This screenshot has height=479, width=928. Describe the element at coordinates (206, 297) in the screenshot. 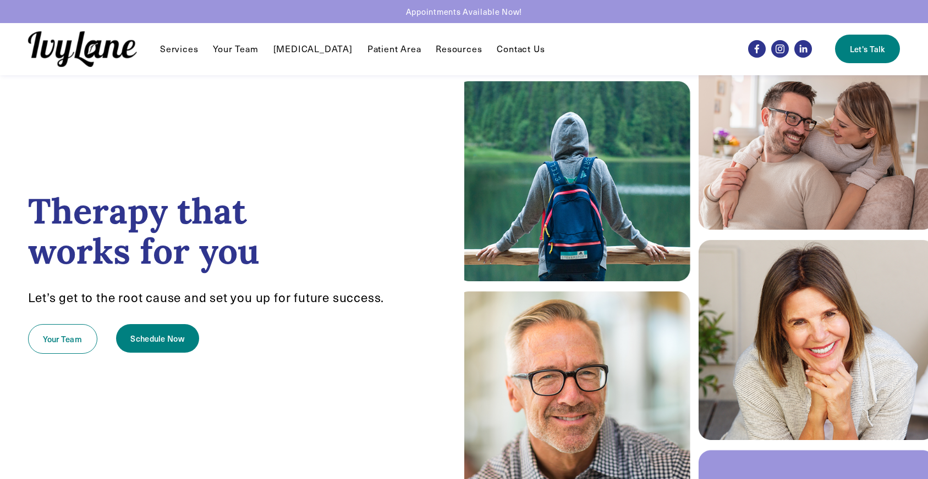

I see `span: Let’s get to the root cause and set you up for future success.` at that location.